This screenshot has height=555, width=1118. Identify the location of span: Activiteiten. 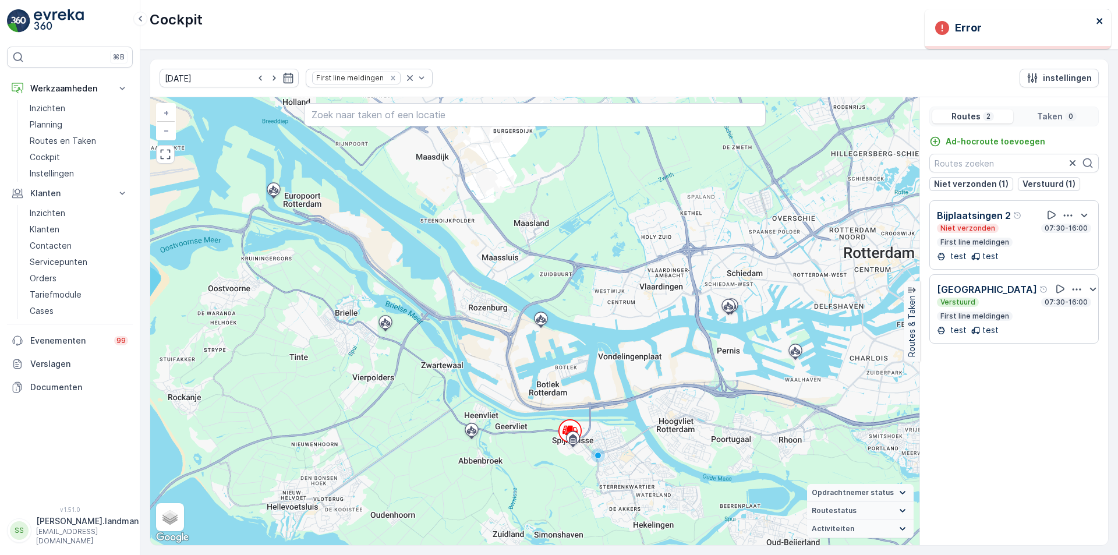
(833, 529).